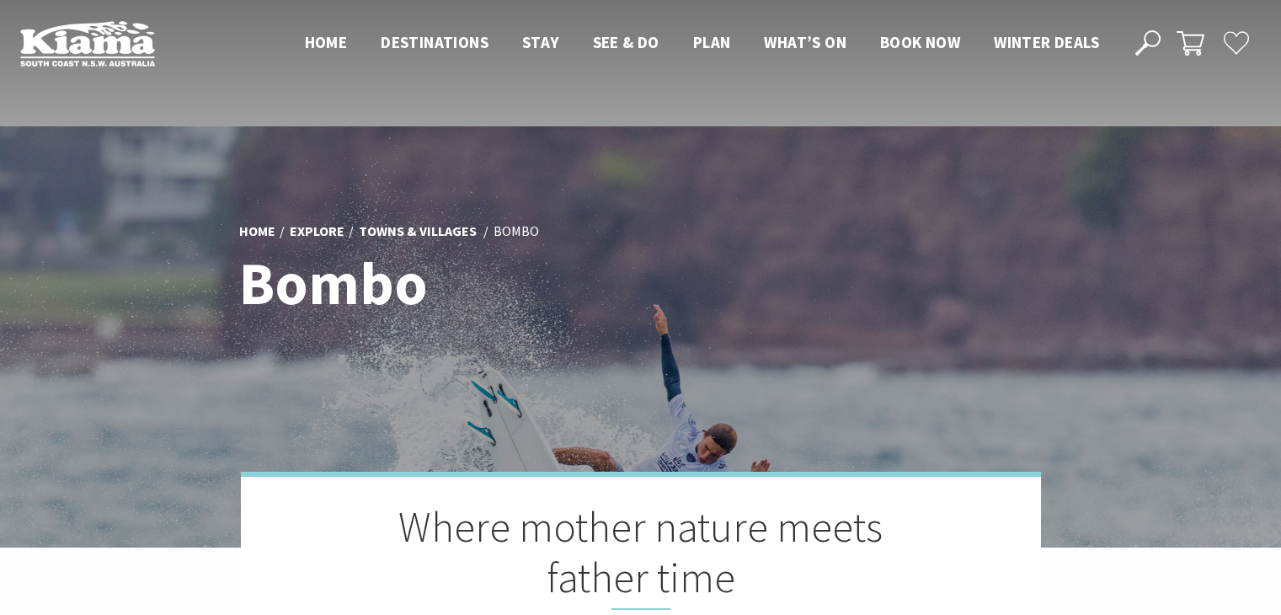  What do you see at coordinates (326, 42) in the screenshot?
I see `span: Home` at bounding box center [326, 42].